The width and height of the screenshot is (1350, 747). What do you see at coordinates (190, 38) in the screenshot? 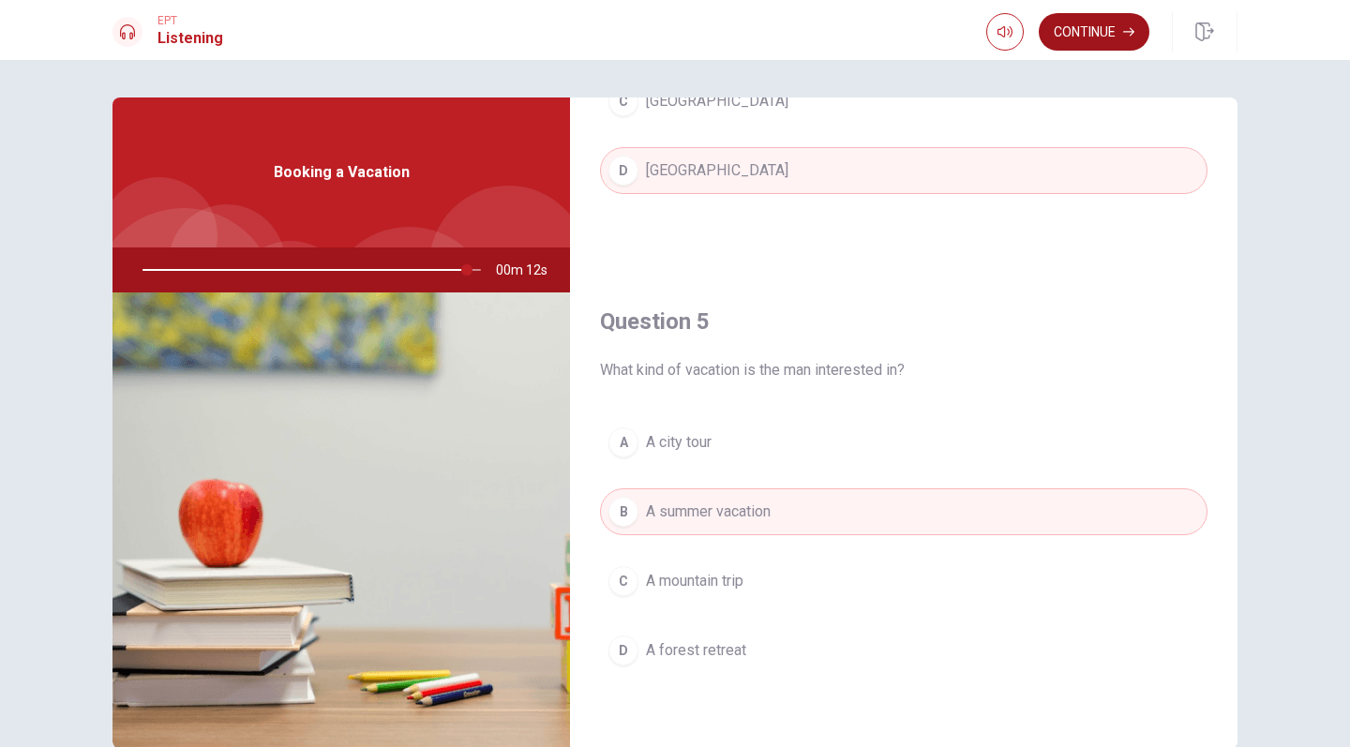
I see `h1: Listening` at bounding box center [190, 38].